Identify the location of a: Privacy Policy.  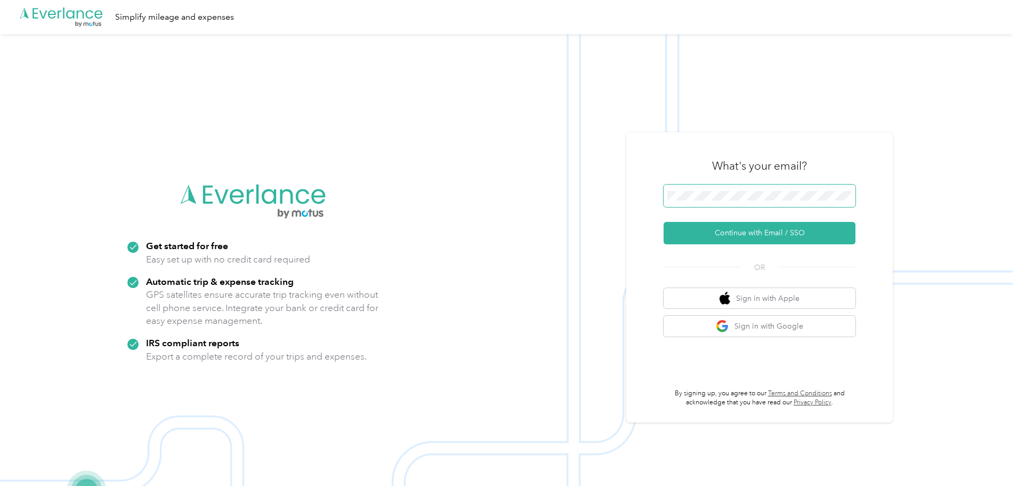
(812, 402).